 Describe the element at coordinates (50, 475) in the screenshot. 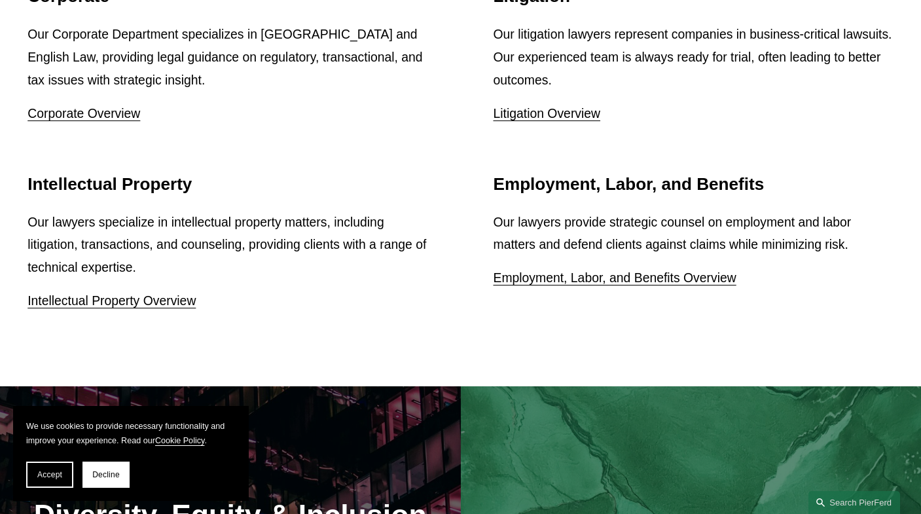

I see `span: Accept` at that location.